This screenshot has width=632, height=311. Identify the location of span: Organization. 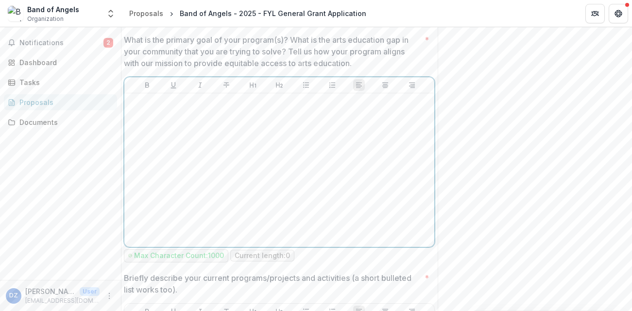
(45, 19).